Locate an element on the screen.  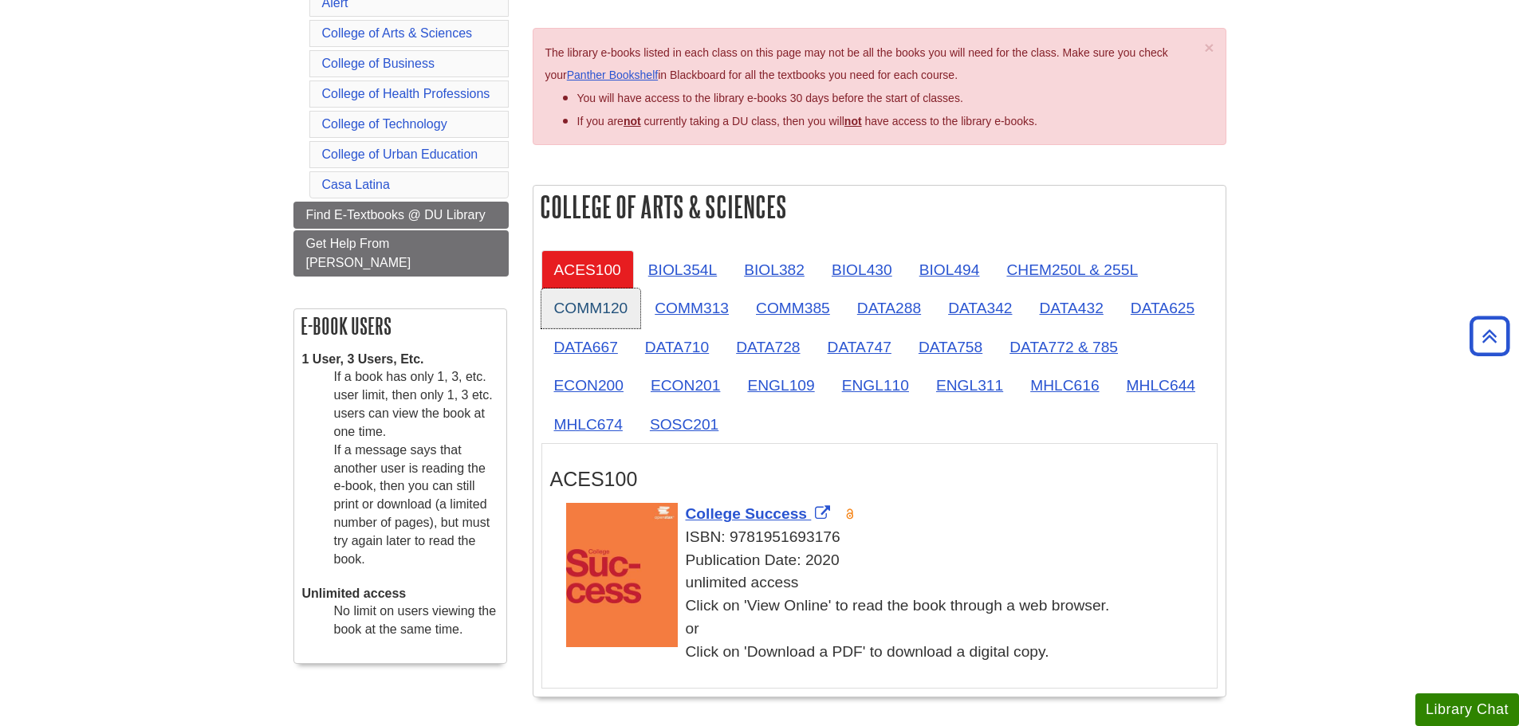
div: Publication Date: 2020 is located at coordinates (887, 560).